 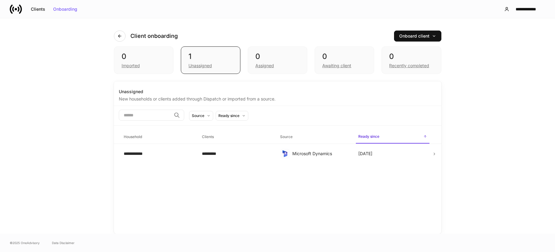 What do you see at coordinates (63, 243) in the screenshot?
I see `a: Data Disclaimer` at bounding box center [63, 243].